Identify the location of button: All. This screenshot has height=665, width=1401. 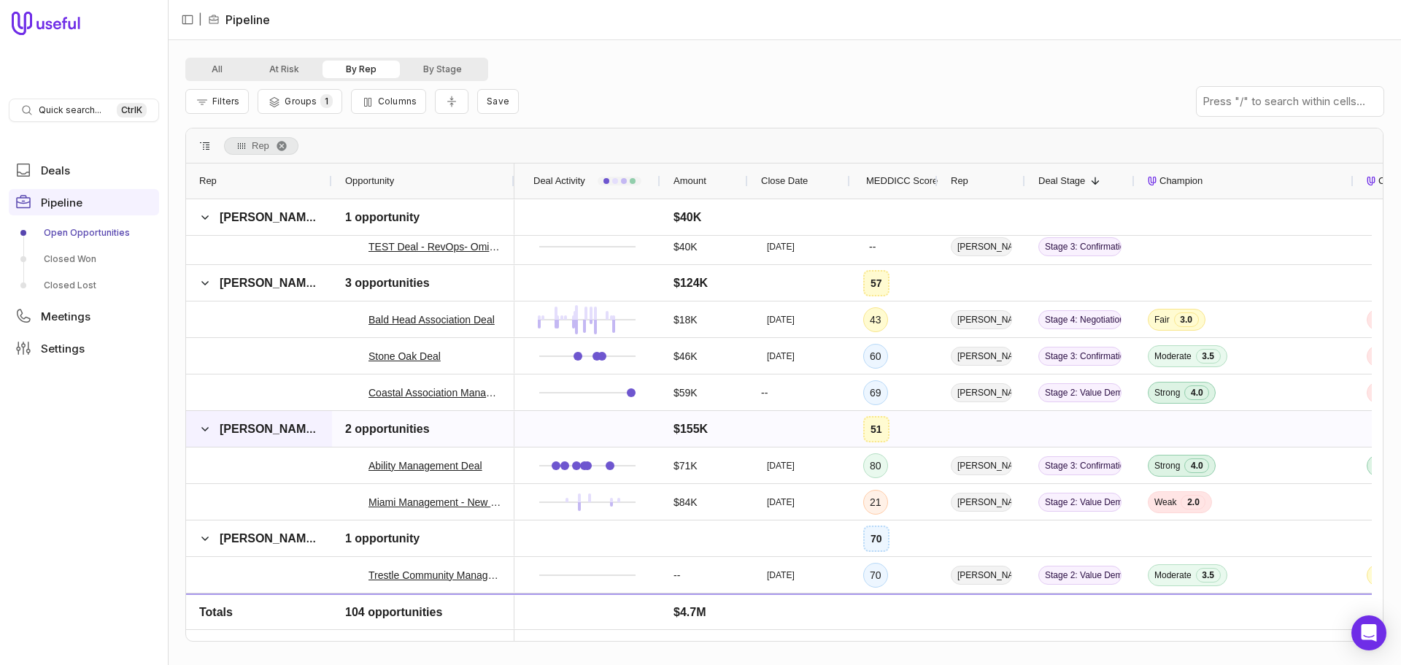
(217, 69).